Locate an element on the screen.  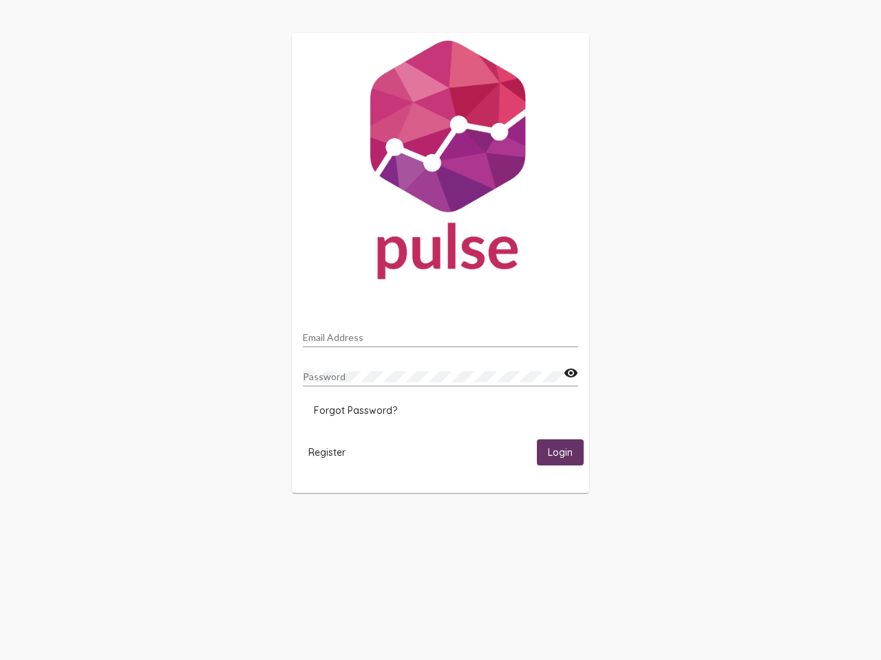
img: Pulse For Good Logo is located at coordinates (440, 163).